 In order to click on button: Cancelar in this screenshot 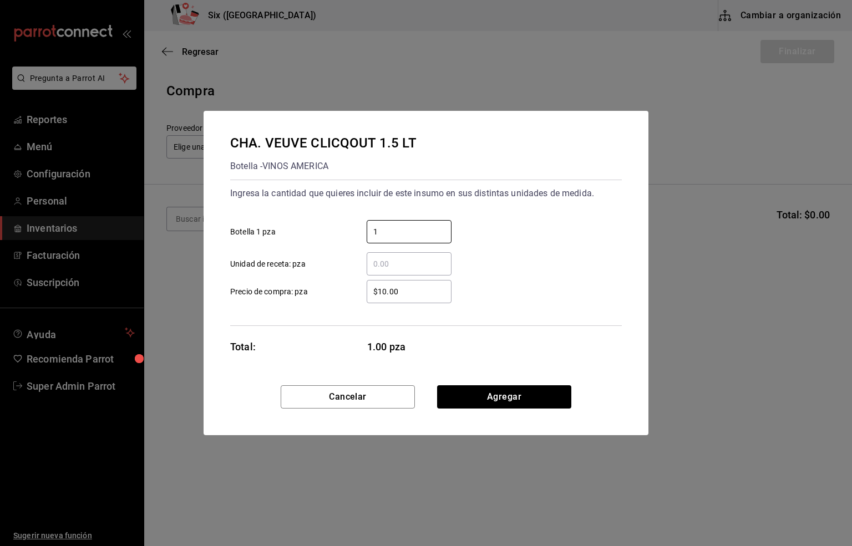, I will do `click(348, 397)`.